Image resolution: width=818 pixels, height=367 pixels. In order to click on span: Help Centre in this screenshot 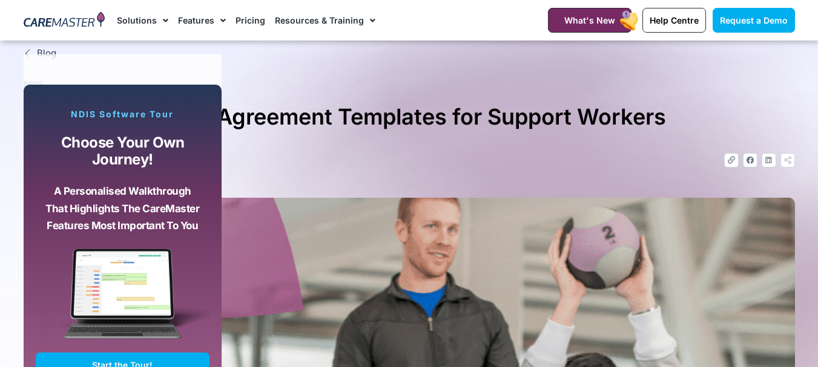, I will do `click(674, 20)`.